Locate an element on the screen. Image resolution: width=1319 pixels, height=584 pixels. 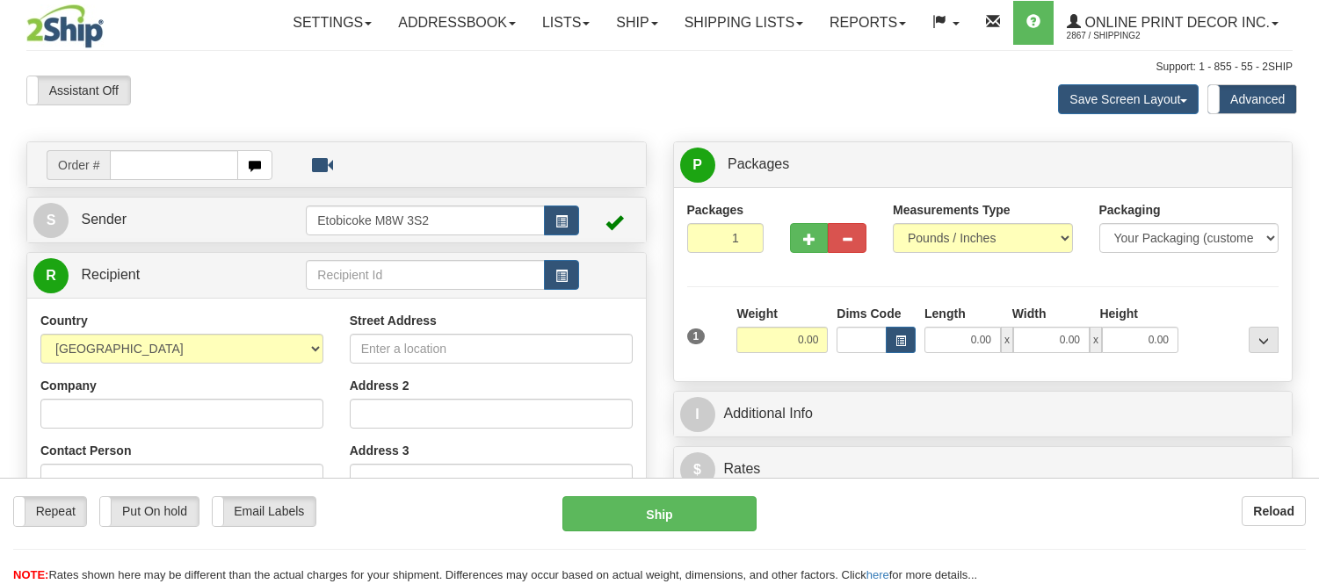
div: Support: 1 - 855 - 55 - 2SHIP is located at coordinates (659, 67).